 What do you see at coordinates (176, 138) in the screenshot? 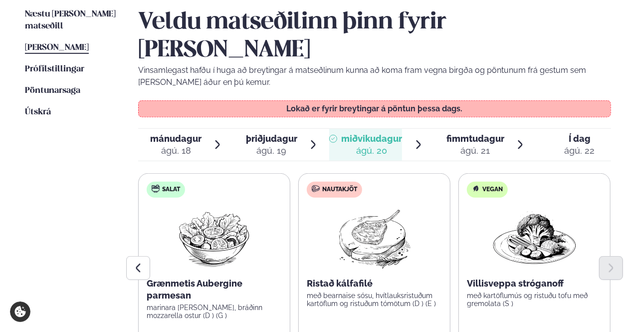
I see `span: mánudagur` at bounding box center [176, 138].